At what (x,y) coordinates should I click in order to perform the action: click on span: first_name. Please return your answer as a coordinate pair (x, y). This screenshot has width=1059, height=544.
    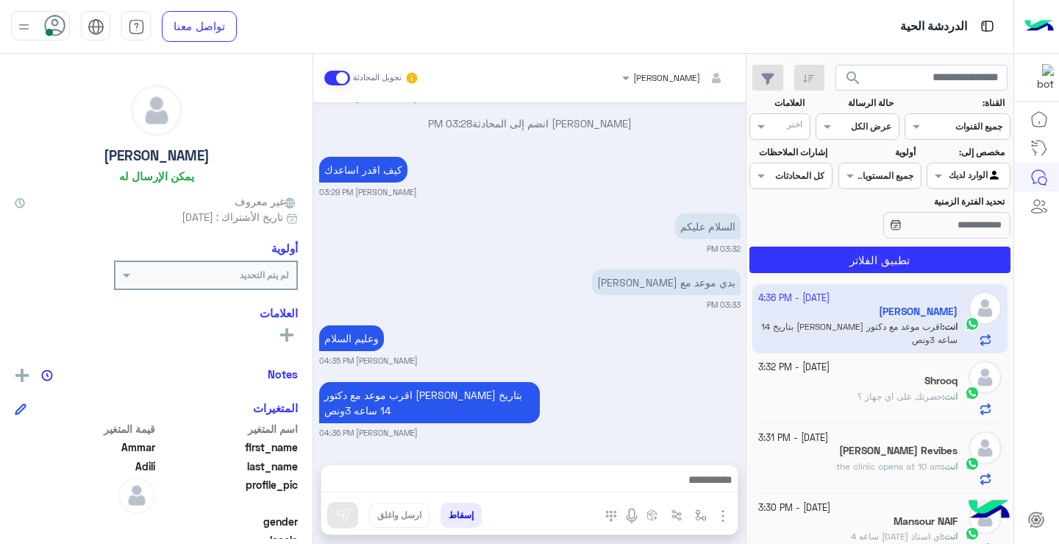
    Looking at the image, I should click on (228, 447).